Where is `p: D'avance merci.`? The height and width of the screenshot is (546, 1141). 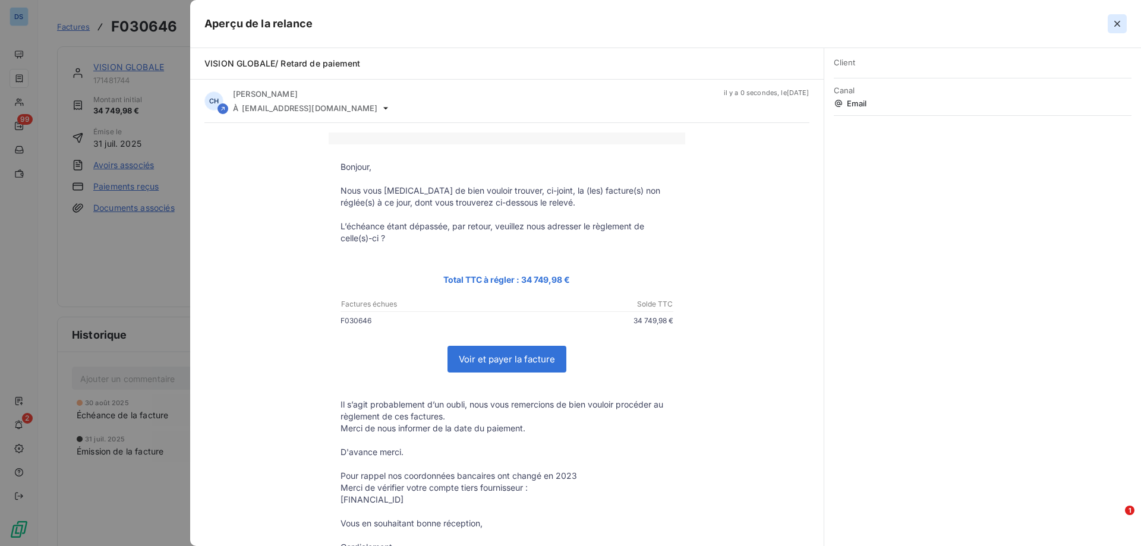
p: D'avance merci. is located at coordinates (507, 452).